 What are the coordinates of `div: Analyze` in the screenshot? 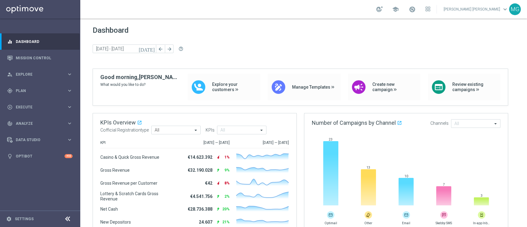 It's located at (37, 124).